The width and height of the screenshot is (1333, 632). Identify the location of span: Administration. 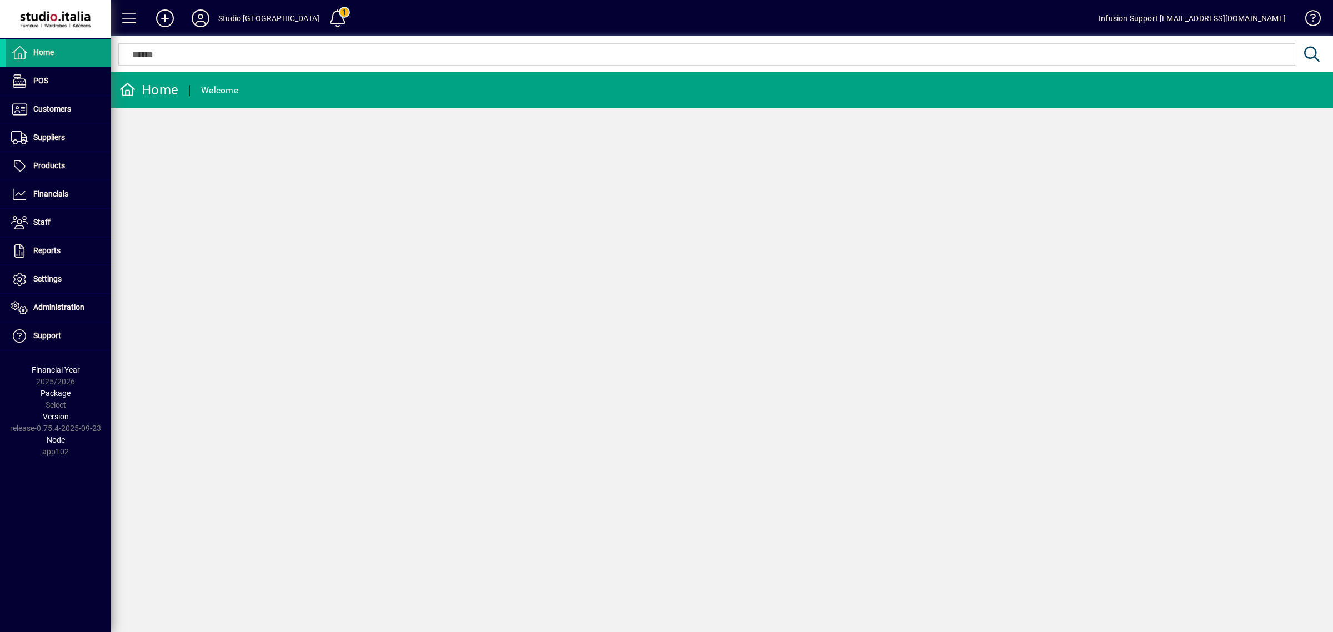
(59, 307).